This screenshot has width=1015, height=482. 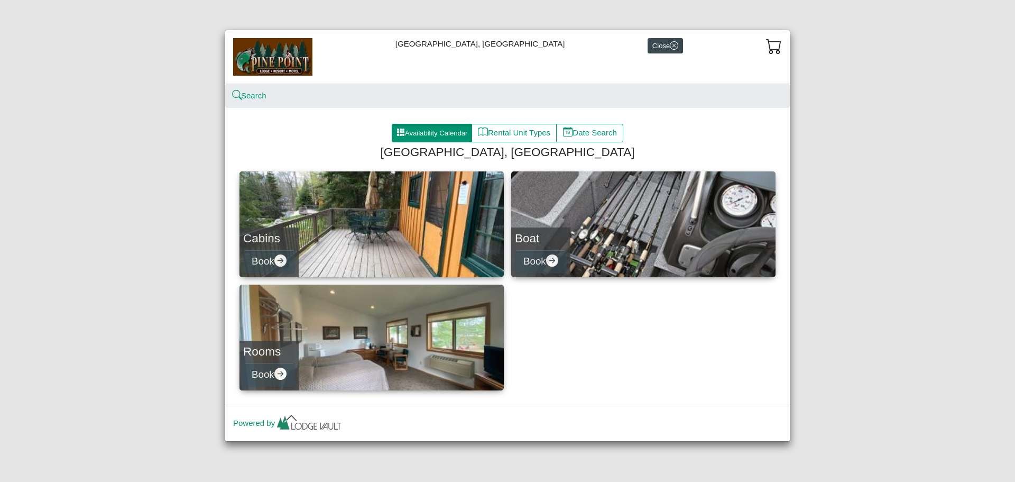 I want to click on svg: search, so click(x=237, y=95).